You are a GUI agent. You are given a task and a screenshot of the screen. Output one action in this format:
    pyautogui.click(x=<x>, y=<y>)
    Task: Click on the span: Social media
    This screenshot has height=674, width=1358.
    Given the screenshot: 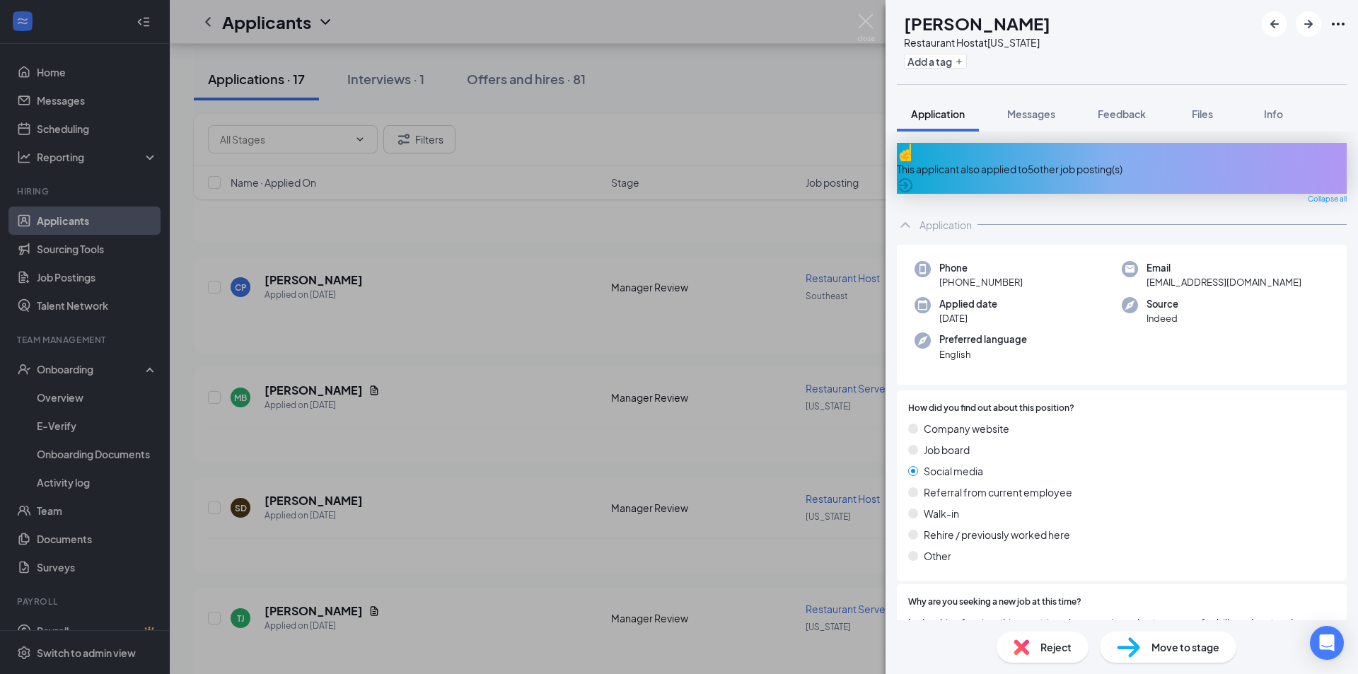 What is the action you would take?
    pyautogui.click(x=954, y=471)
    